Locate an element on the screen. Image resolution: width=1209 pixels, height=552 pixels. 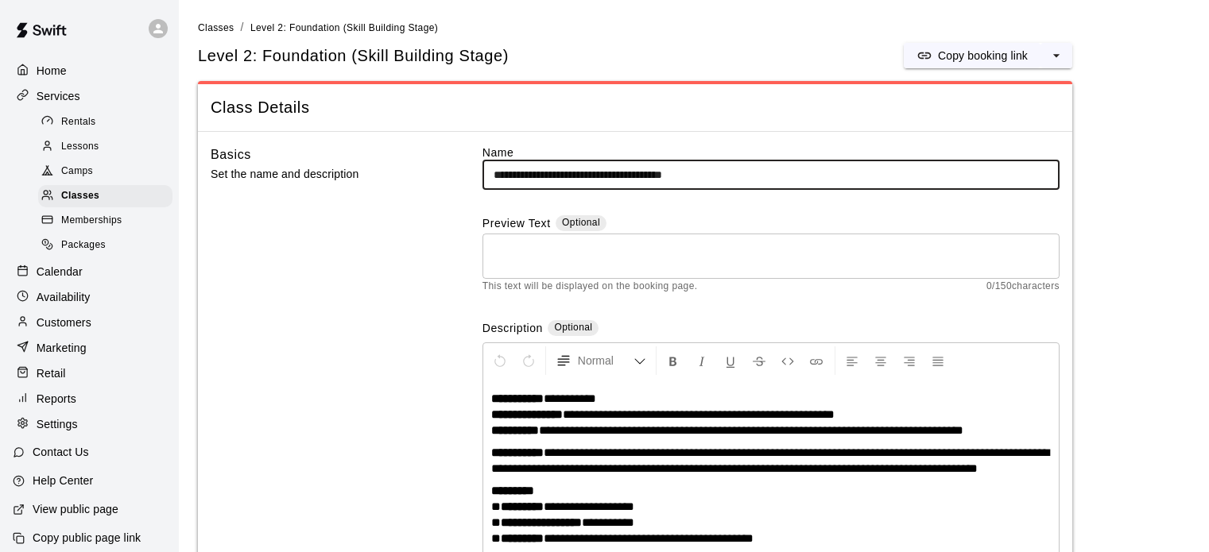
div: Services is located at coordinates (89, 96).